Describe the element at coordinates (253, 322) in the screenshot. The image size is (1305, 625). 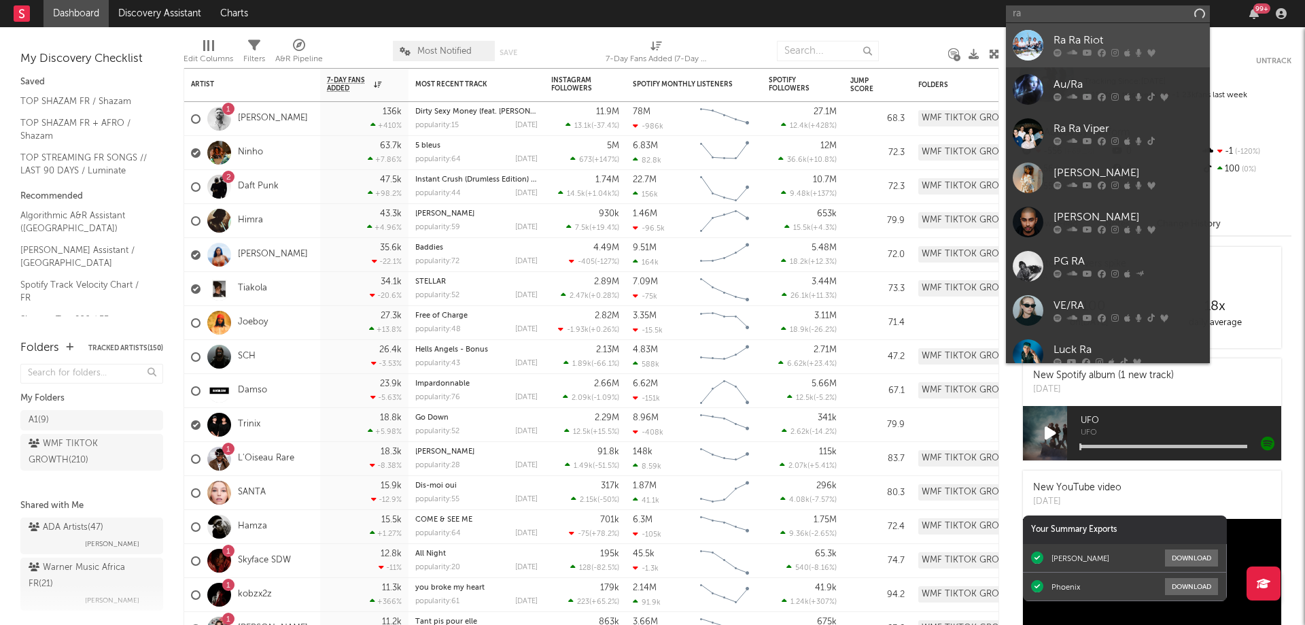
I see `a: Joeboy` at that location.